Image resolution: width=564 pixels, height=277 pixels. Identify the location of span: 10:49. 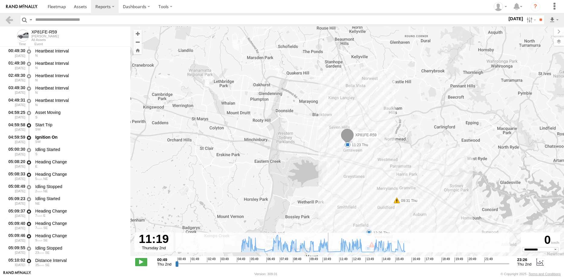
(327, 260).